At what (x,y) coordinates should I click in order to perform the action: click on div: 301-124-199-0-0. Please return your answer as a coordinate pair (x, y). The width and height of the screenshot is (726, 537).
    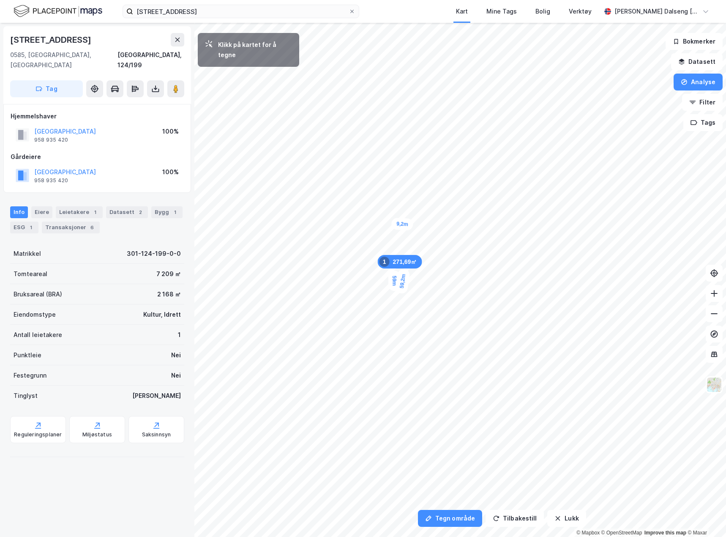
    Looking at the image, I should click on (154, 254).